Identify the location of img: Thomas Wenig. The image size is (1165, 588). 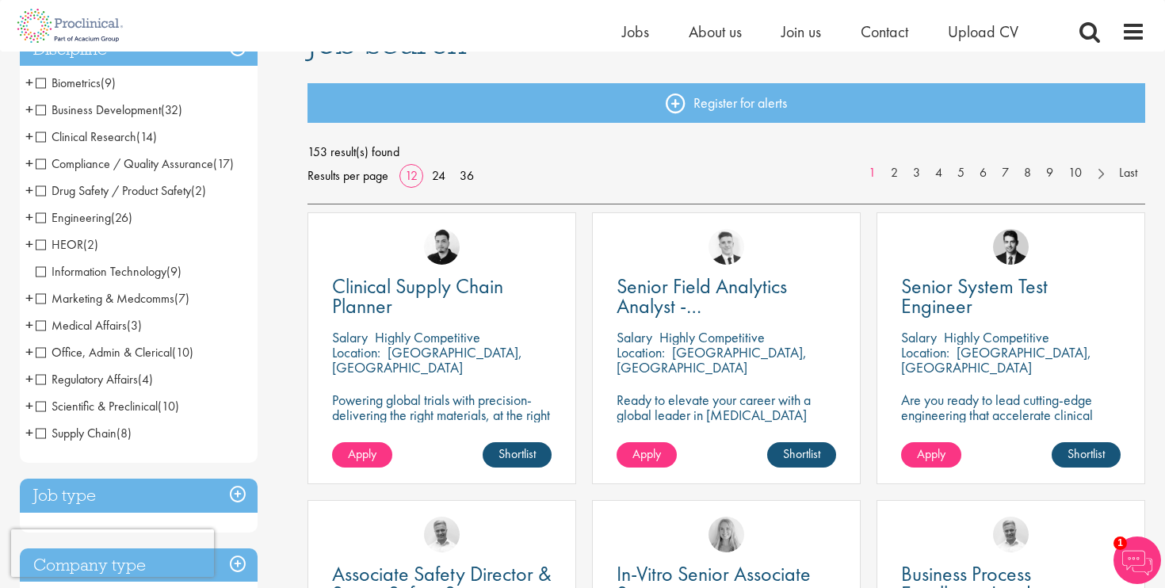
(1011, 247).